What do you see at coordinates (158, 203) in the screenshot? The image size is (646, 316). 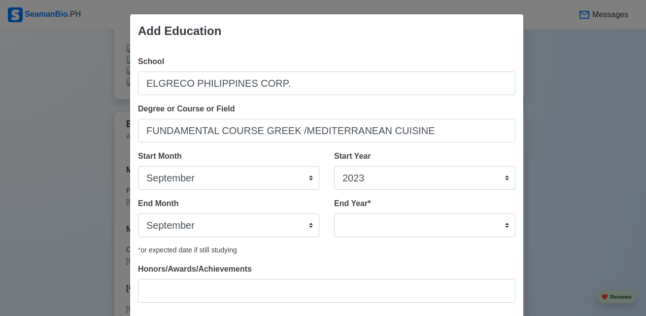 I see `label: End Month` at bounding box center [158, 203].